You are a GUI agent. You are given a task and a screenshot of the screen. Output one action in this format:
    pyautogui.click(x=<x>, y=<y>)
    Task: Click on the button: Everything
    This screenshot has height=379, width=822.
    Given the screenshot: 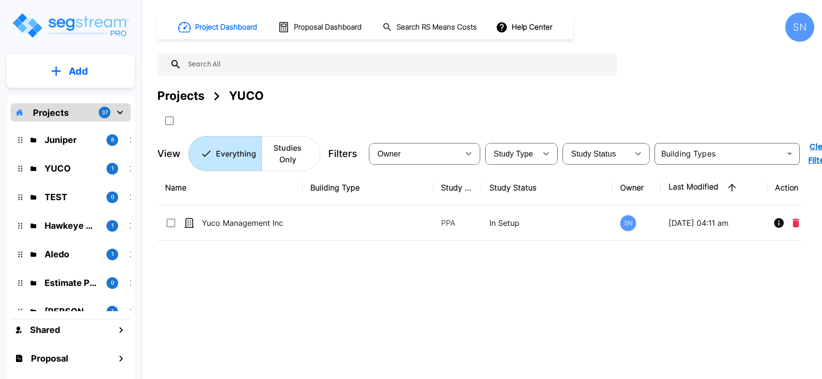 What is the action you would take?
    pyautogui.click(x=225, y=154)
    